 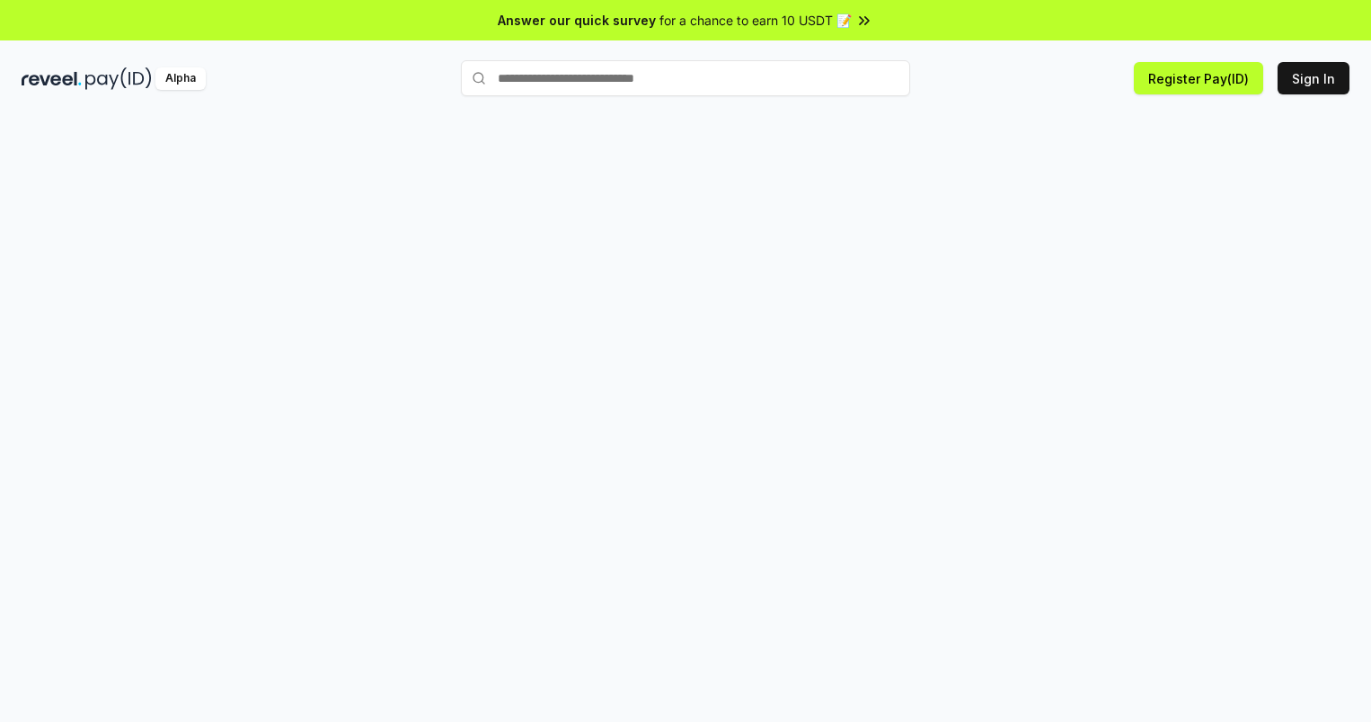 I want to click on span: for a chance to earn 10 USDT 📝, so click(x=756, y=20).